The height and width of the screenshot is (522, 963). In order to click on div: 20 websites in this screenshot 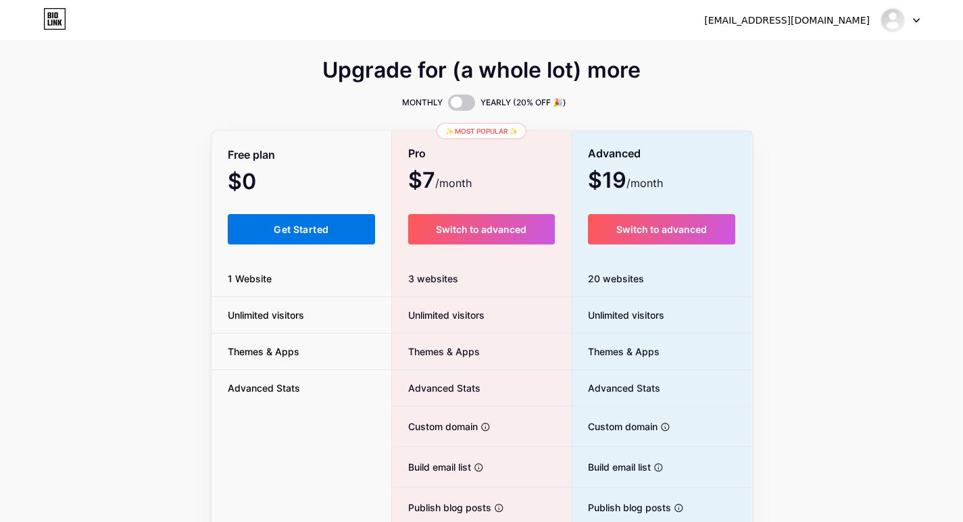, I will do `click(661, 279)`.